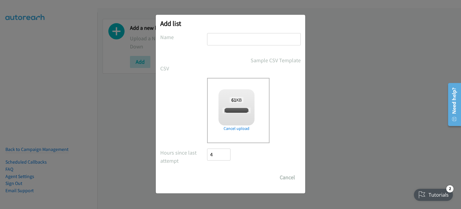  Describe the element at coordinates (40, 6) in the screenshot. I see `upt-list-badge: 2` at that location.